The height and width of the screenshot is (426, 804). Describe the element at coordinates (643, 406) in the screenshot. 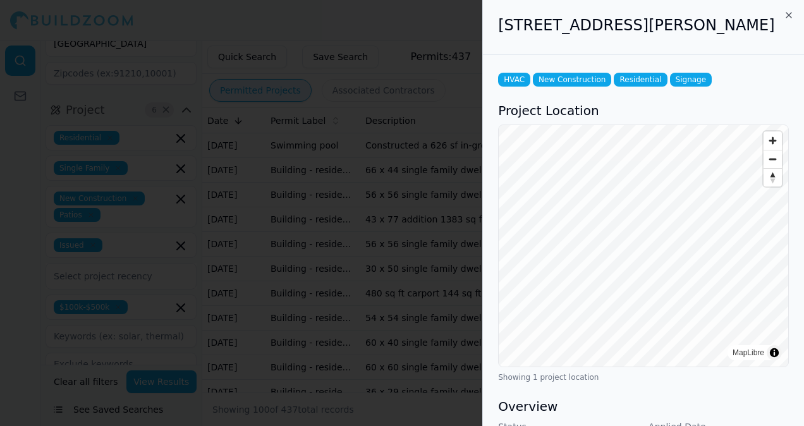

I see `h3: Overview` at that location.